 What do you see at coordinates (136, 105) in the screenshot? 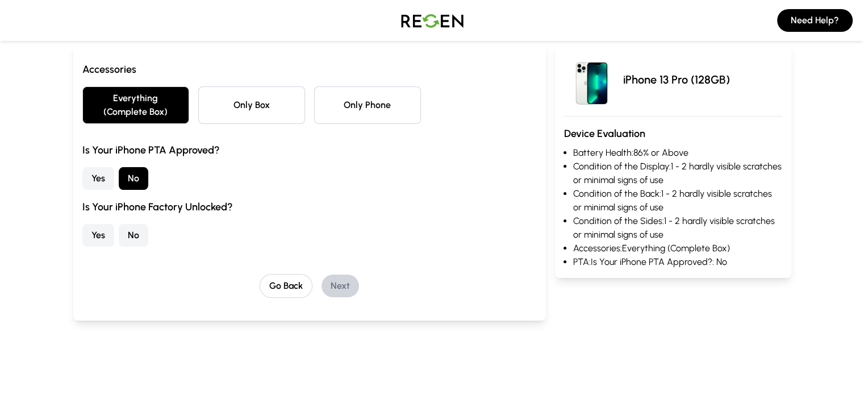
I see `button: Everything (Complete Box)` at bounding box center [136, 105].